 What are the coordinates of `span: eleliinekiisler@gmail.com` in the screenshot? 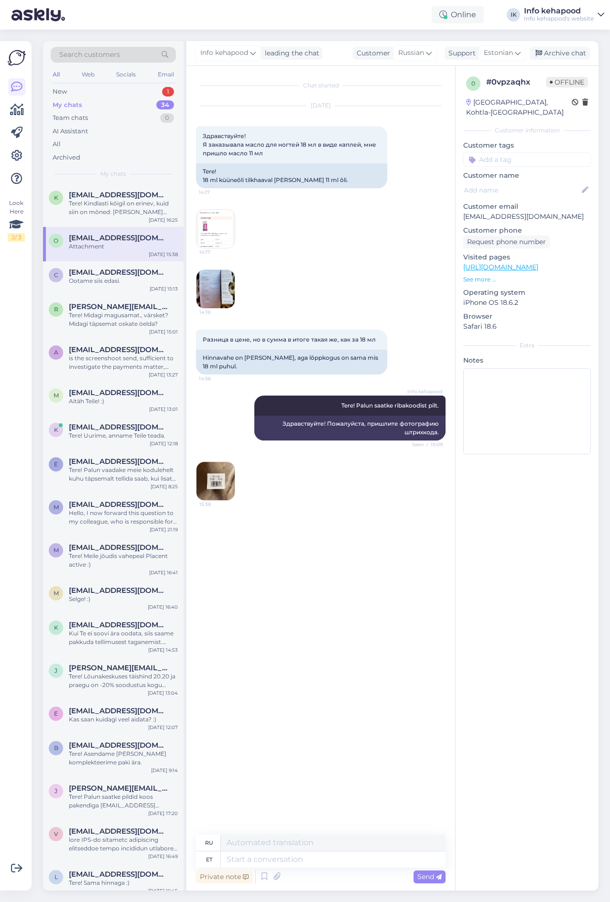 It's located at (118, 711).